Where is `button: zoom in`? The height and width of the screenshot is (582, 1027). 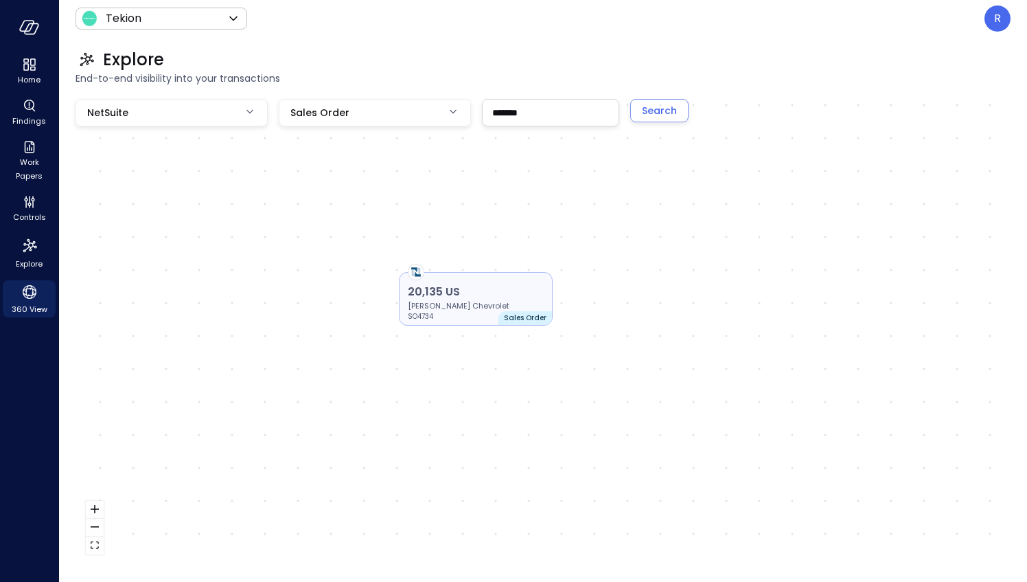 button: zoom in is located at coordinates (95, 509).